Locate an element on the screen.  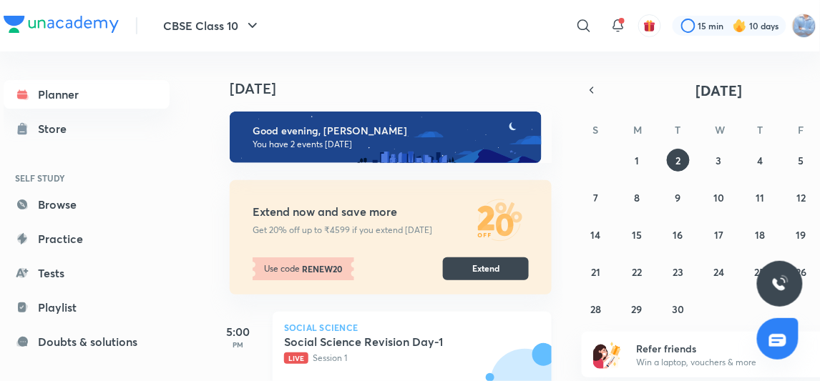
button: September 10, 2025 is located at coordinates (719, 197).